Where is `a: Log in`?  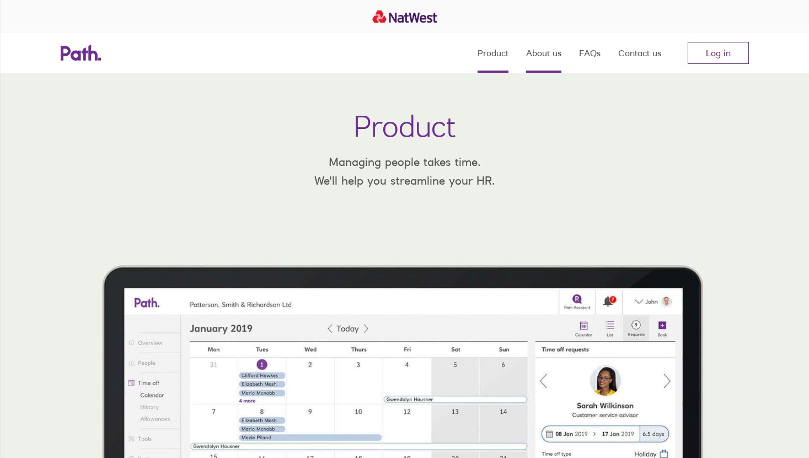 a: Log in is located at coordinates (718, 53).